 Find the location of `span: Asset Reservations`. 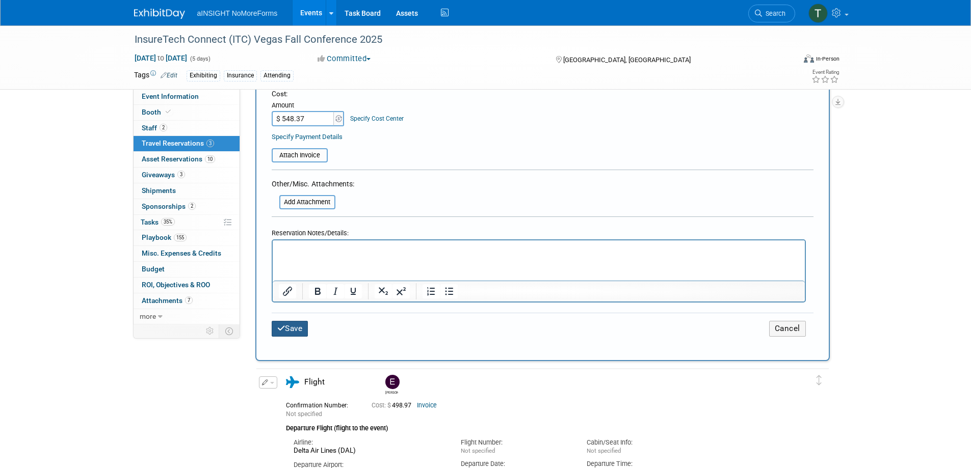

span: Asset Reservations is located at coordinates (178, 159).